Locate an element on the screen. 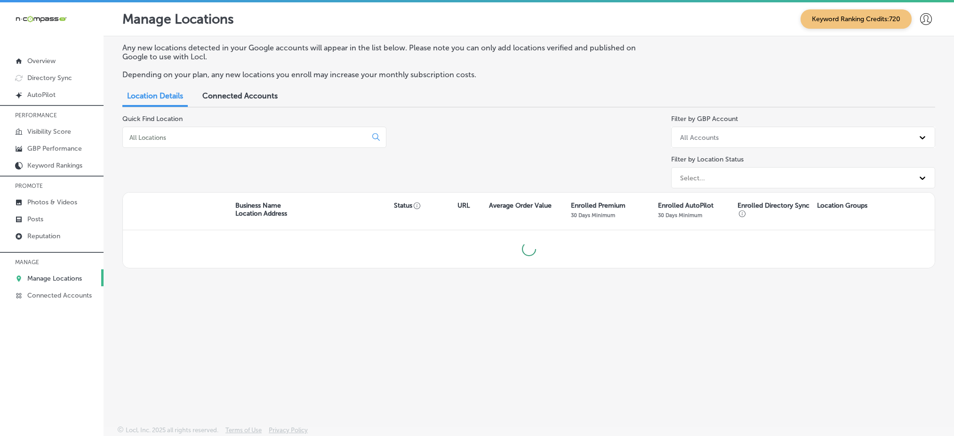 This screenshot has height=436, width=954. p: Enrolled AutoPilot is located at coordinates (686, 205).